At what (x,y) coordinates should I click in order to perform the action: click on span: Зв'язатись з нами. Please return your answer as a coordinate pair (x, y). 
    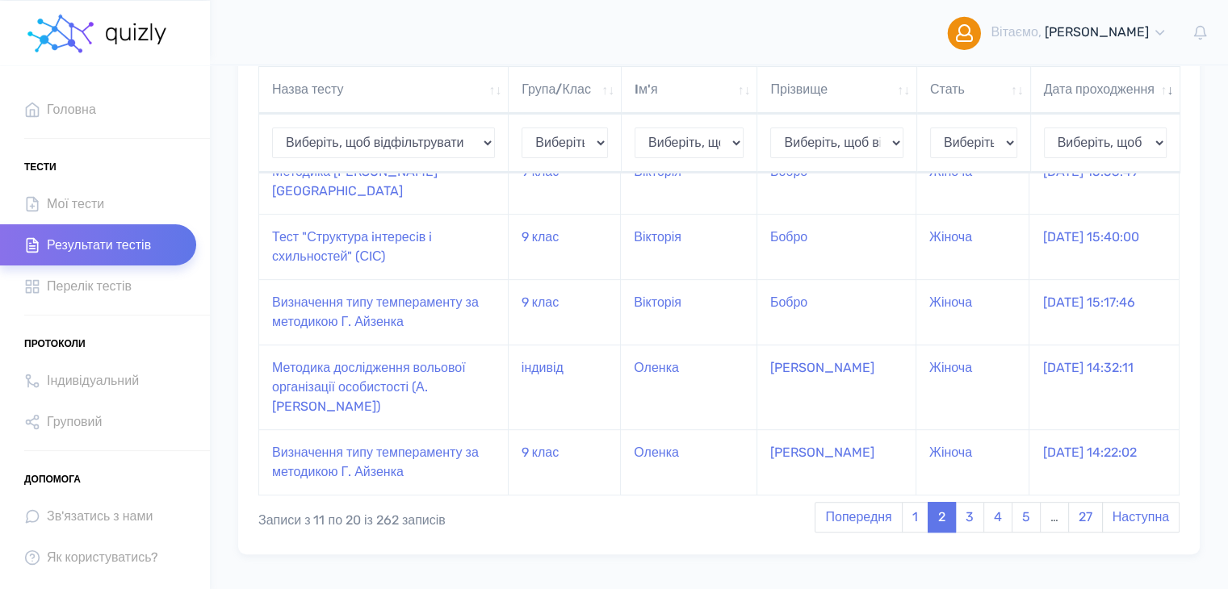
    Looking at the image, I should click on (99, 516).